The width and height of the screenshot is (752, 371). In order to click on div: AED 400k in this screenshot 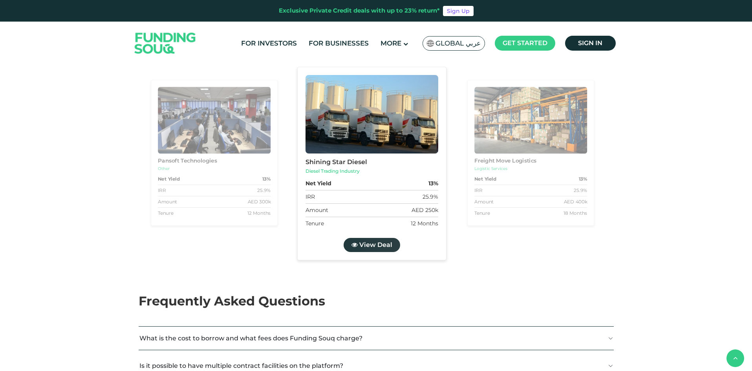, I will do `click(575, 202)`.